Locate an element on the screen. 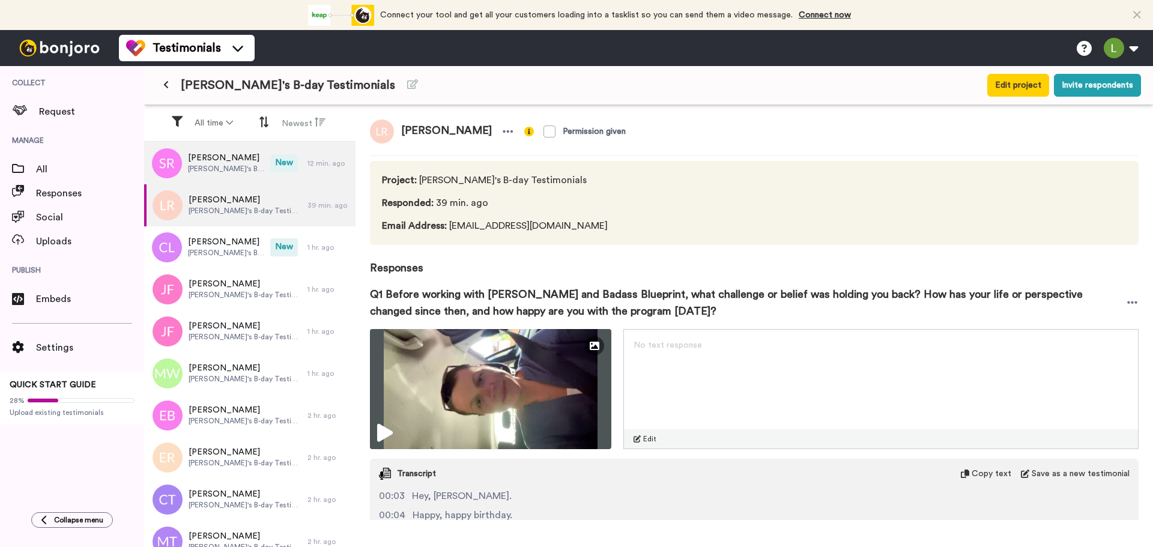 Image resolution: width=1153 pixels, height=547 pixels. span: Request is located at coordinates (91, 112).